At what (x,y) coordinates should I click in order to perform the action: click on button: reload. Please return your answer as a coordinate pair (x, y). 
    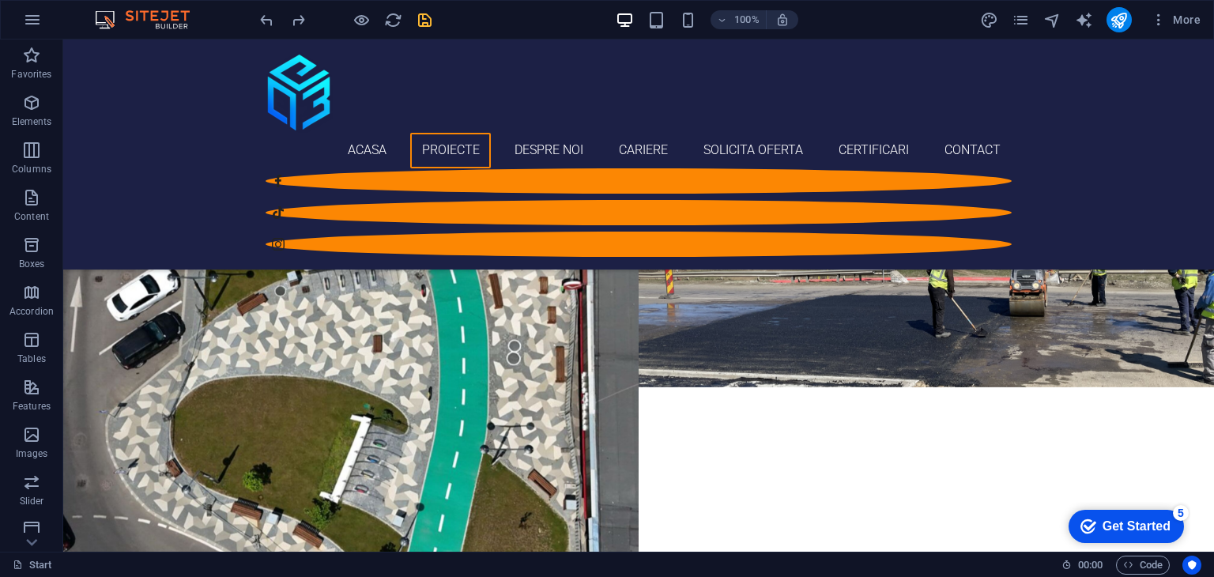
    Looking at the image, I should click on (393, 20).